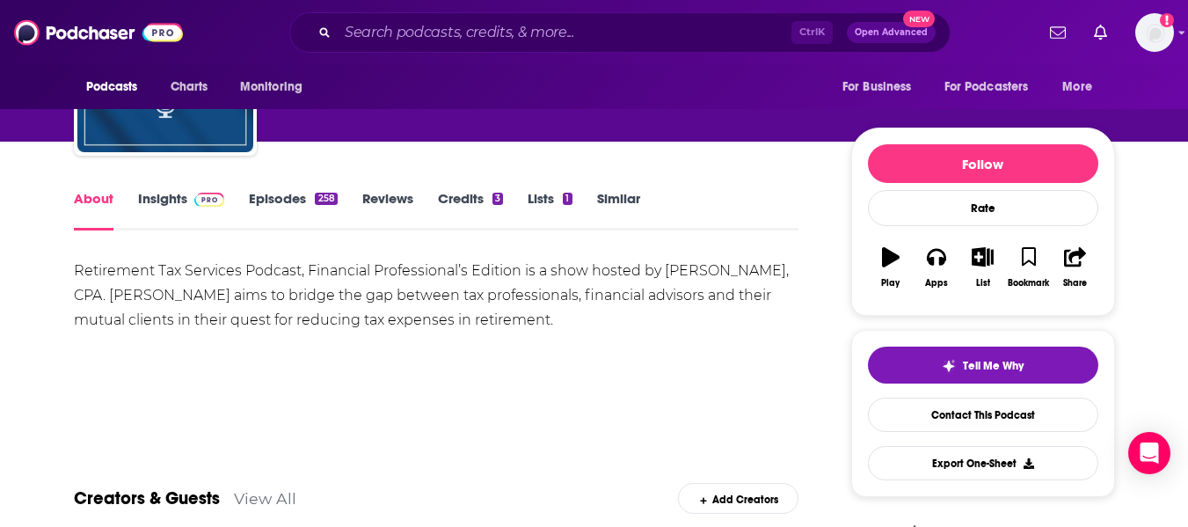 Image resolution: width=1188 pixels, height=527 pixels. Describe the element at coordinates (112, 87) in the screenshot. I see `span: Podcasts` at that location.